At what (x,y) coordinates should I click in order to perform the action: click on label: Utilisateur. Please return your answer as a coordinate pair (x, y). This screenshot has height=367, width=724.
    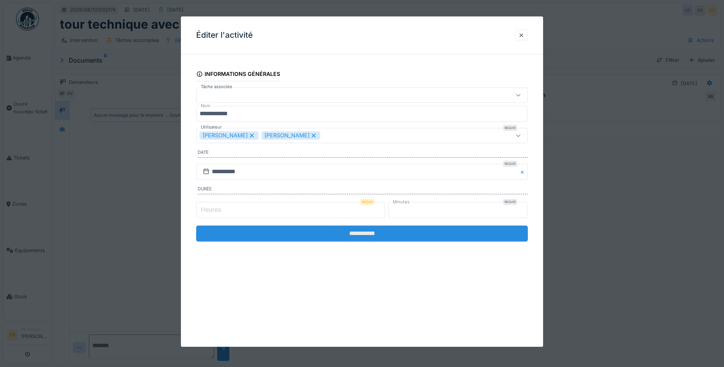
    Looking at the image, I should click on (211, 127).